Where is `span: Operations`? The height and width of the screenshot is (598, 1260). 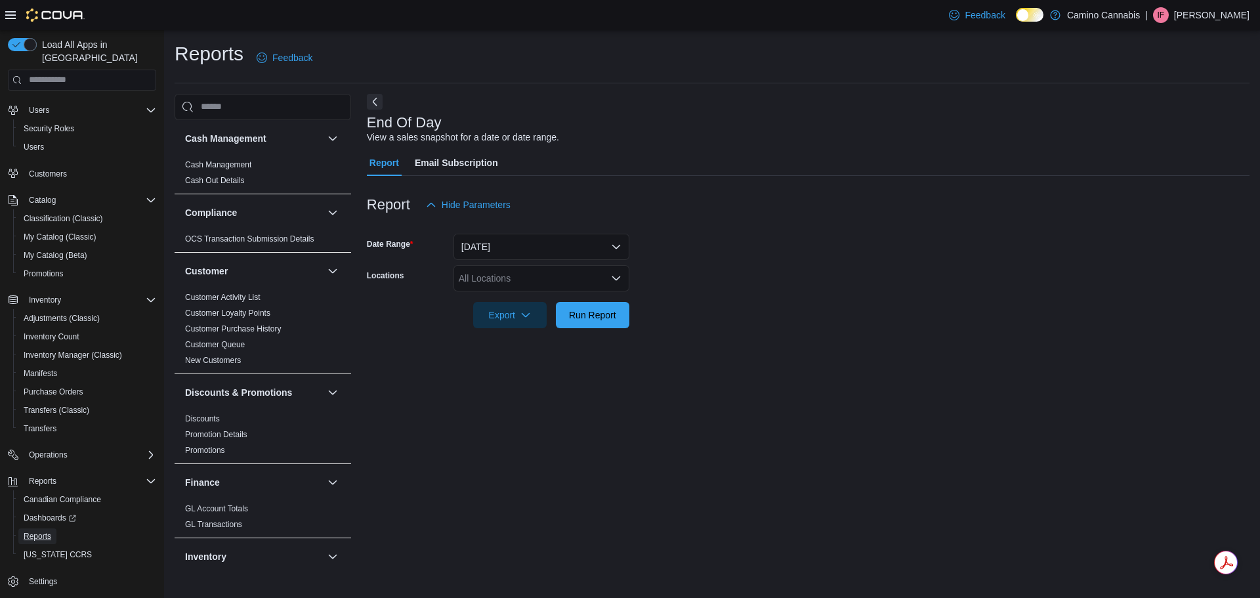 span: Operations is located at coordinates (48, 455).